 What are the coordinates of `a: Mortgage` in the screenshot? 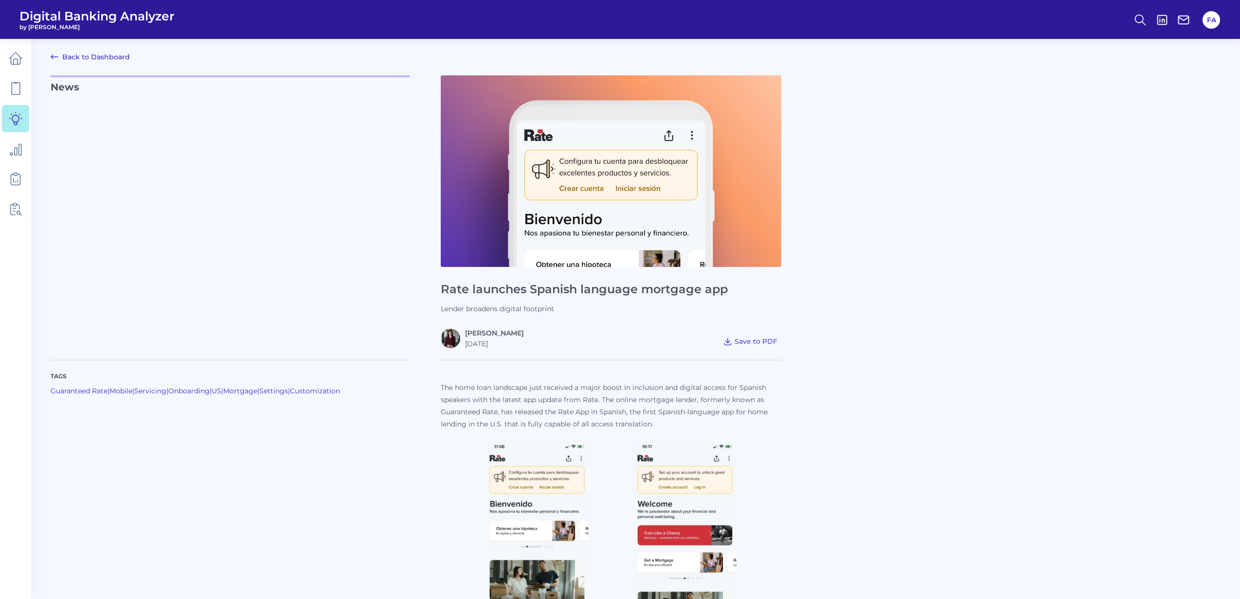 It's located at (240, 391).